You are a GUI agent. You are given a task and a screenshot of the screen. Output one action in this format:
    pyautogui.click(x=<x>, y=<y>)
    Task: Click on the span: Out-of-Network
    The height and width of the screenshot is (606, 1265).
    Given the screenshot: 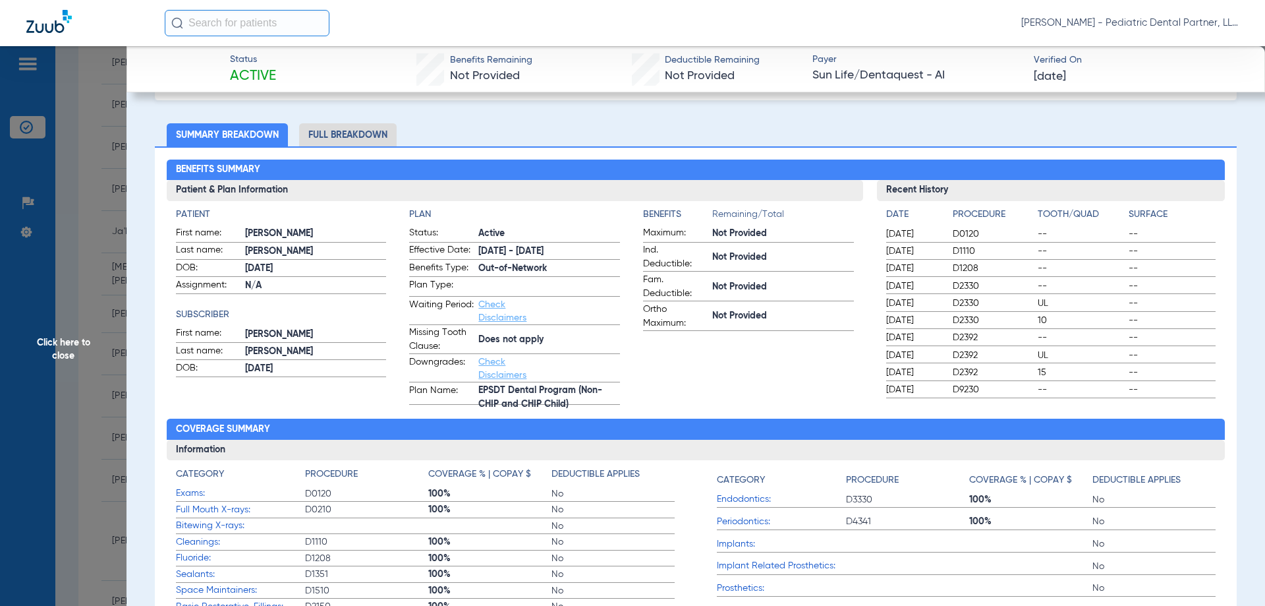 What is the action you would take?
    pyautogui.click(x=549, y=268)
    